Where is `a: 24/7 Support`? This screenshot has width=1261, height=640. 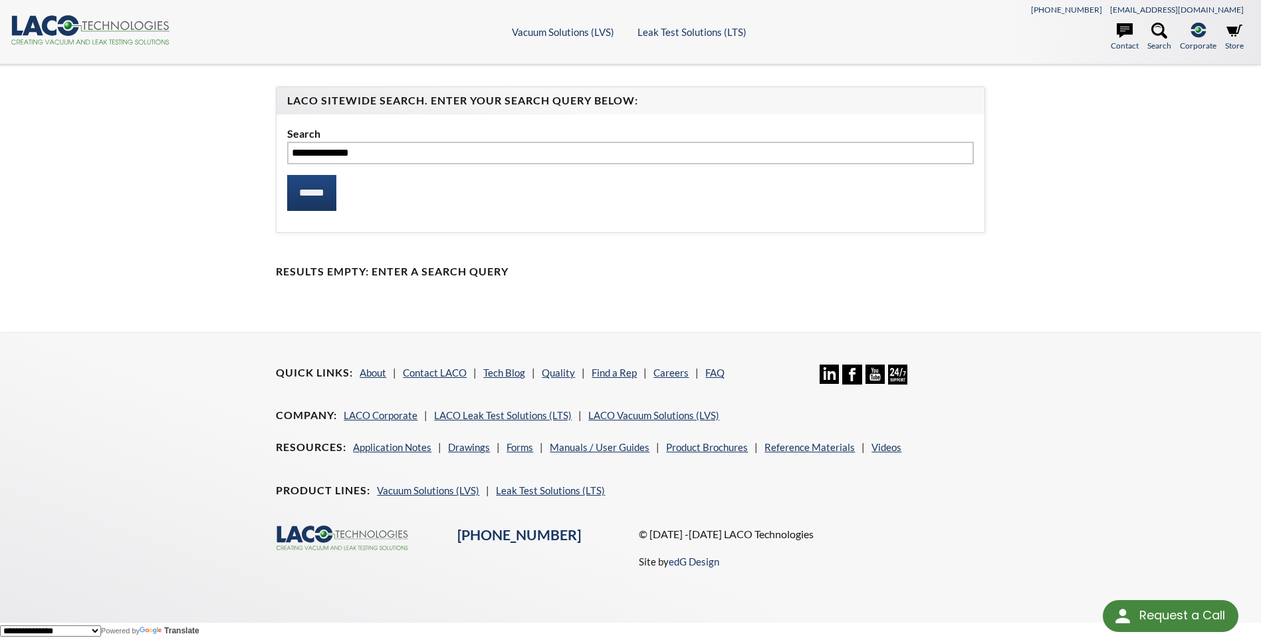
a: 24/7 Support is located at coordinates (898, 380).